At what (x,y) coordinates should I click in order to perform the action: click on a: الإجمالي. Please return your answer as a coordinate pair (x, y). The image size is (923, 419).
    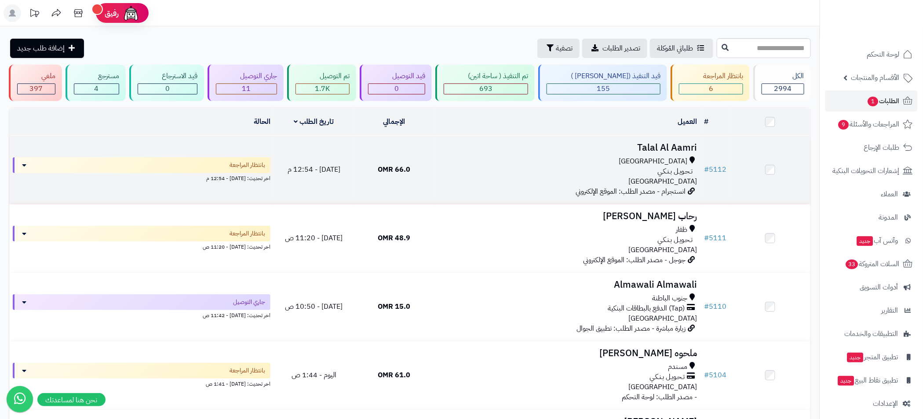
    Looking at the image, I should click on (394, 122).